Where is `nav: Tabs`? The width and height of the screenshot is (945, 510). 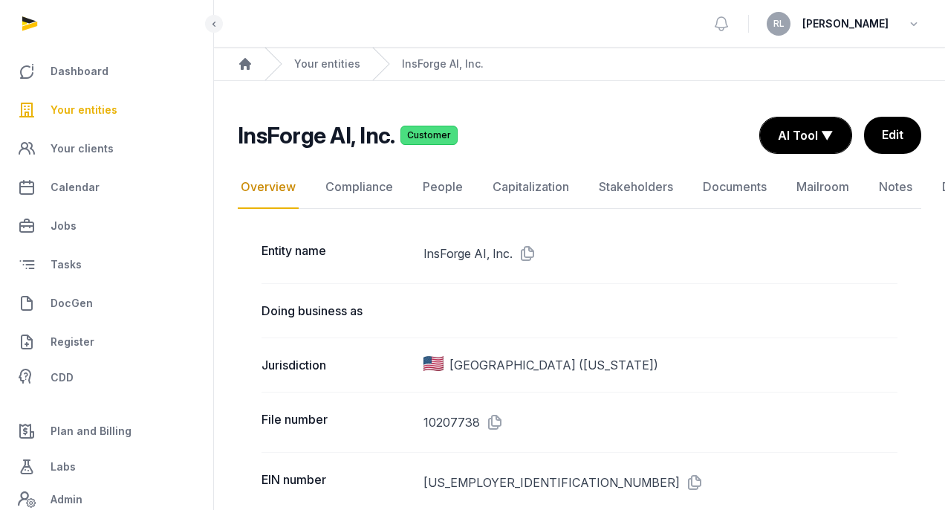
nav: Tabs is located at coordinates (580, 187).